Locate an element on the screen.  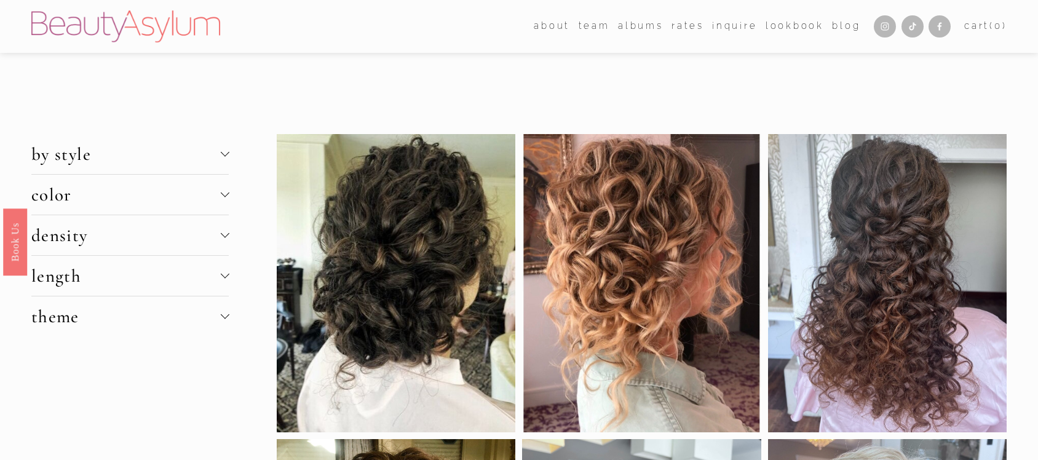
a: 0 items in cart is located at coordinates (985, 26).